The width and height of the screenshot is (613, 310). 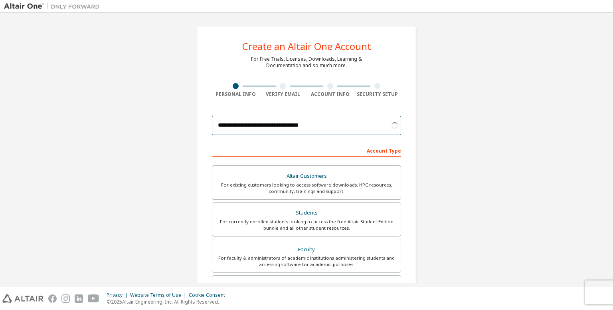 What do you see at coordinates (23, 298) in the screenshot?
I see `img: altair_logo.svg` at bounding box center [23, 298].